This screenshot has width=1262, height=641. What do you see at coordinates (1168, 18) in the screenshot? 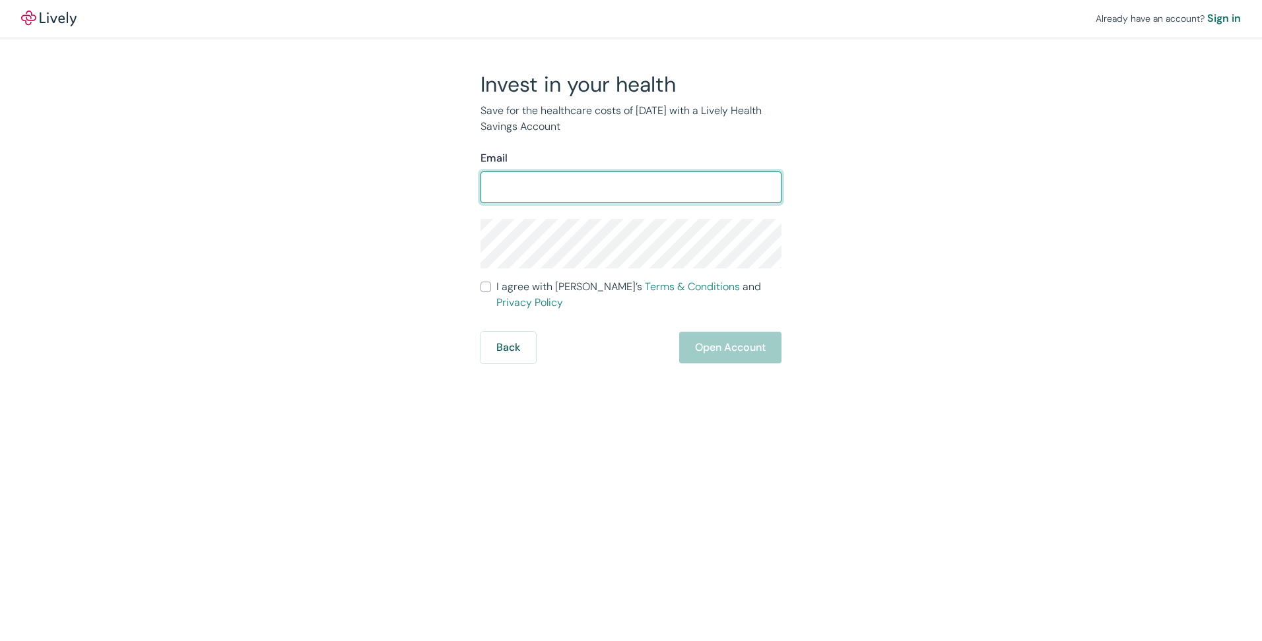
I see `div: Already have an account?` at bounding box center [1168, 18].